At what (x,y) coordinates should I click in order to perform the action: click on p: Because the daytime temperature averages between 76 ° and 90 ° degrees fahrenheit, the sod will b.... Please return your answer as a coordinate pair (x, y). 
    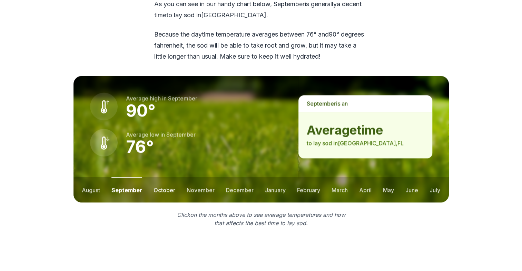
    Looking at the image, I should click on (261, 46).